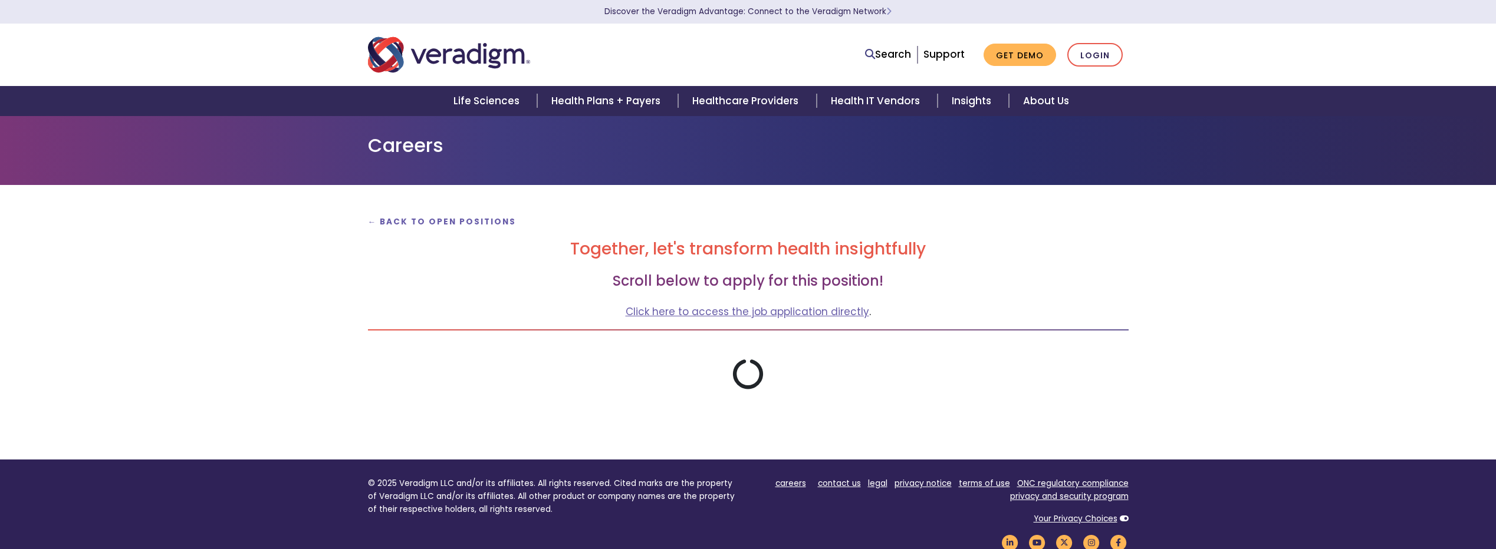  Describe the element at coordinates (1069, 496) in the screenshot. I see `a: privacy and security program` at that location.